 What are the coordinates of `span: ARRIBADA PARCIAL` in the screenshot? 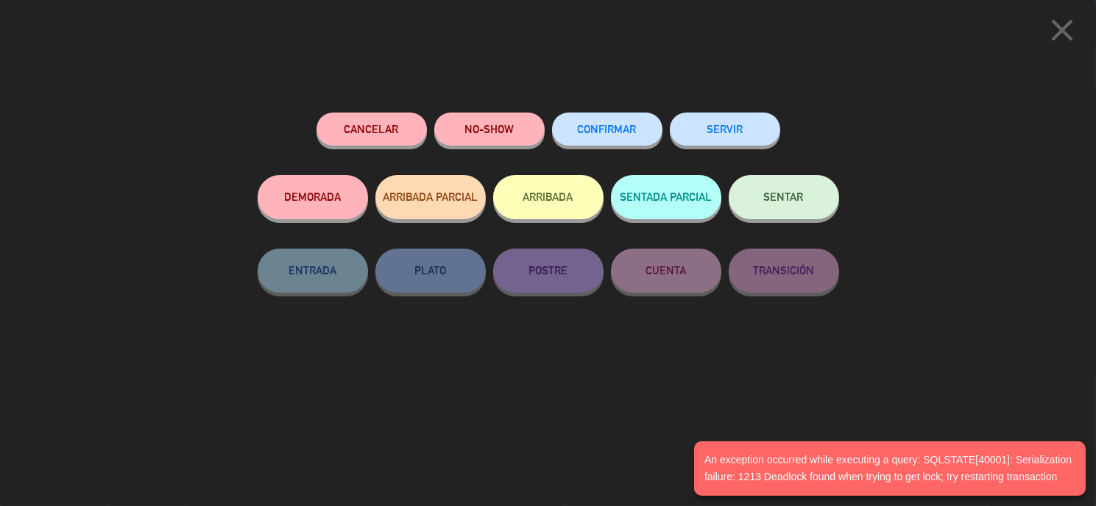 It's located at (430, 196).